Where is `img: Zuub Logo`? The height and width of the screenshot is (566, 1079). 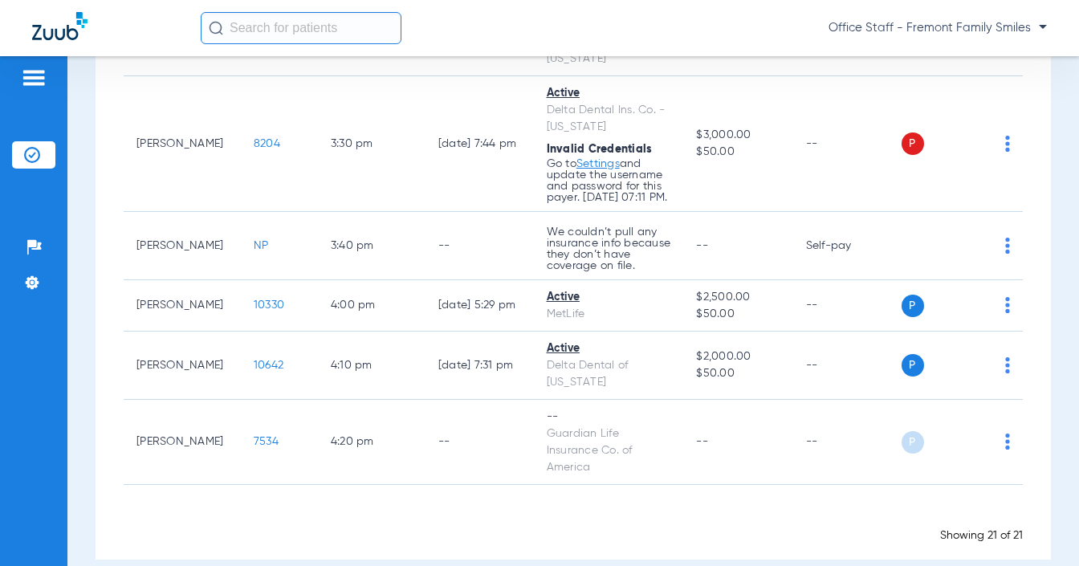
img: Zuub Logo is located at coordinates (59, 26).